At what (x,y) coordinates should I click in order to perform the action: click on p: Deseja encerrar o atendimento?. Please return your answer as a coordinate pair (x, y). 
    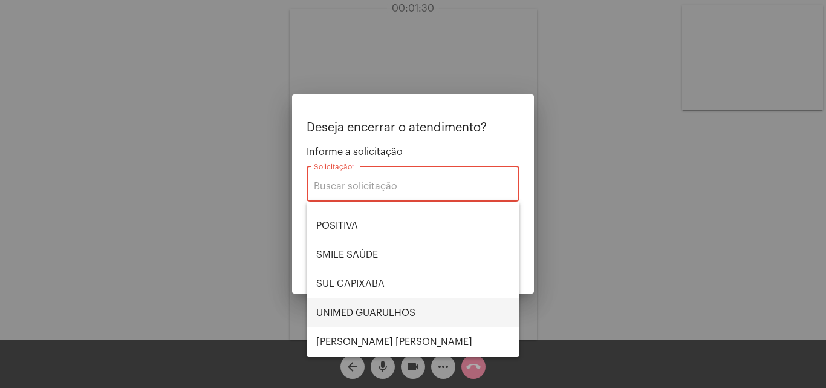
    Looking at the image, I should click on (413, 128).